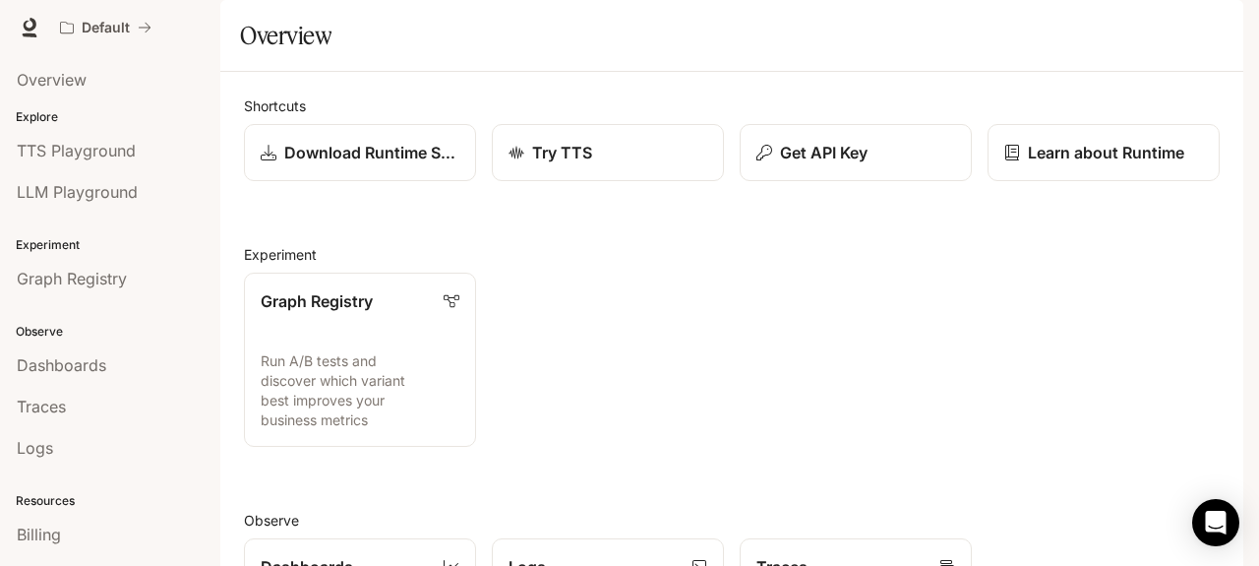 The width and height of the screenshot is (1259, 566). Describe the element at coordinates (360, 152) in the screenshot. I see `a: Download Runtime SDK` at that location.